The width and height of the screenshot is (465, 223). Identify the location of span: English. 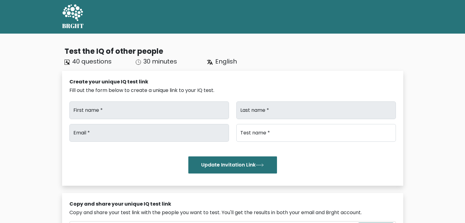
(226, 61).